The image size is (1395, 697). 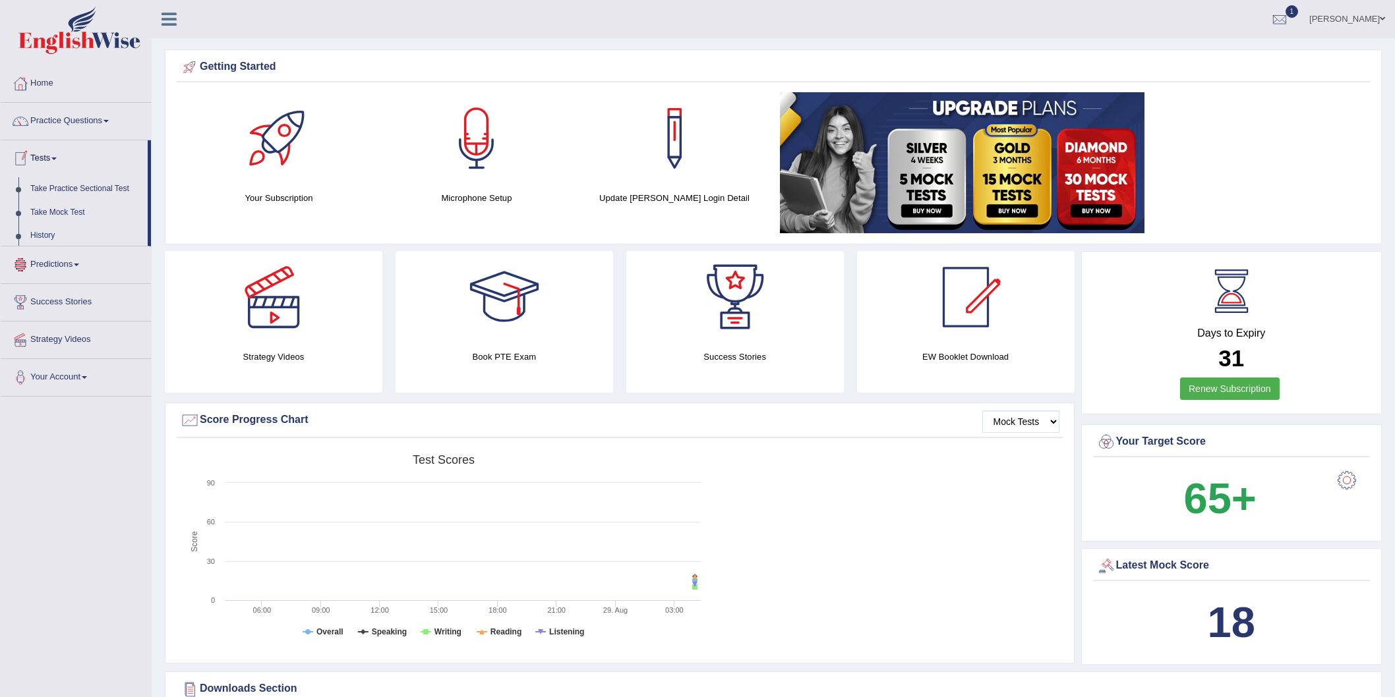 I want to click on a: History, so click(x=86, y=236).